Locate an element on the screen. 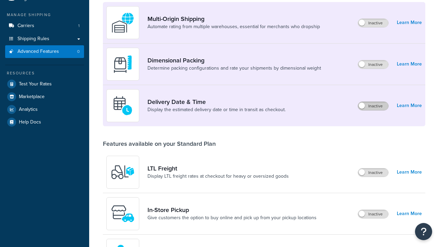 This screenshot has width=439, height=247. img: wfgcfpwTIucLEAAAAASUVORK5CYII= is located at coordinates (123, 214).